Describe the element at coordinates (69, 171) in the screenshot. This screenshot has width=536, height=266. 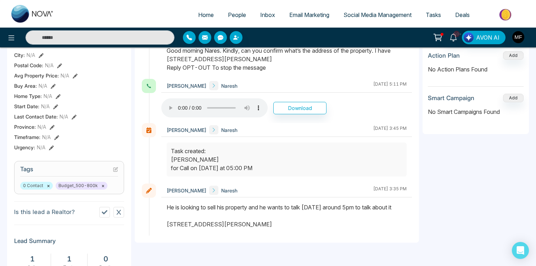
I see `h3: Tags` at that location.